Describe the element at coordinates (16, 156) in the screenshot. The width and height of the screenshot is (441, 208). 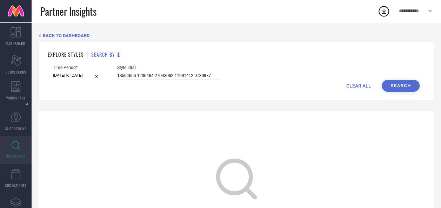
I see `span: INSPIRATION` at that location.